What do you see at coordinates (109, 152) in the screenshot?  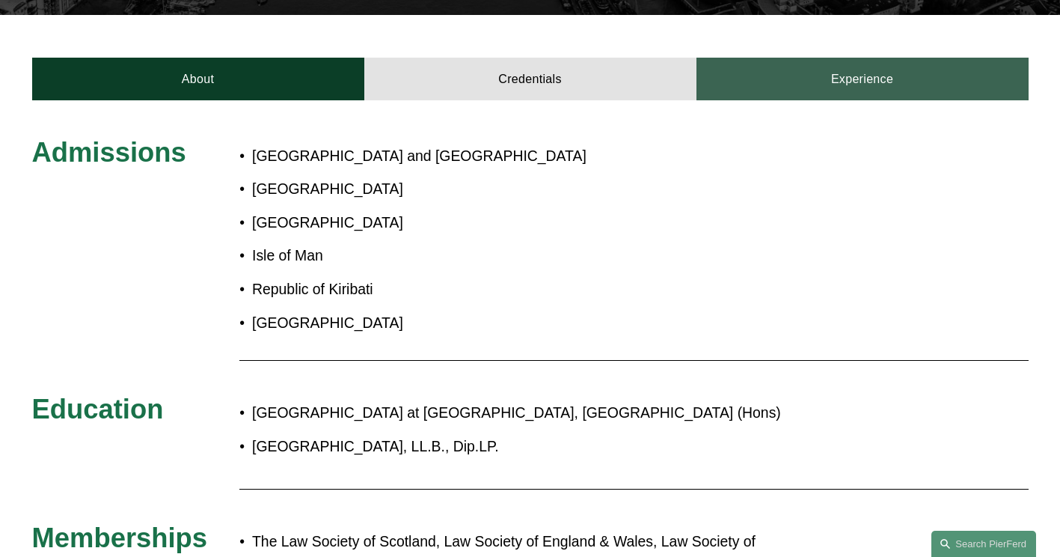 I see `span: Admissions` at bounding box center [109, 152].